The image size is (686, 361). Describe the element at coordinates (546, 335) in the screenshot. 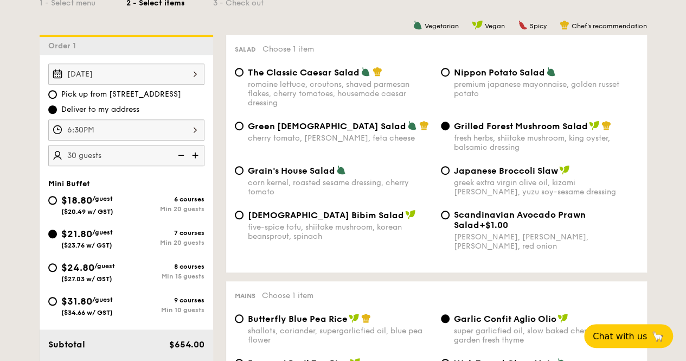

I see `div: super garlicfied oil, slow baked cherry tomatoes, garden fresh thyme` at that location.